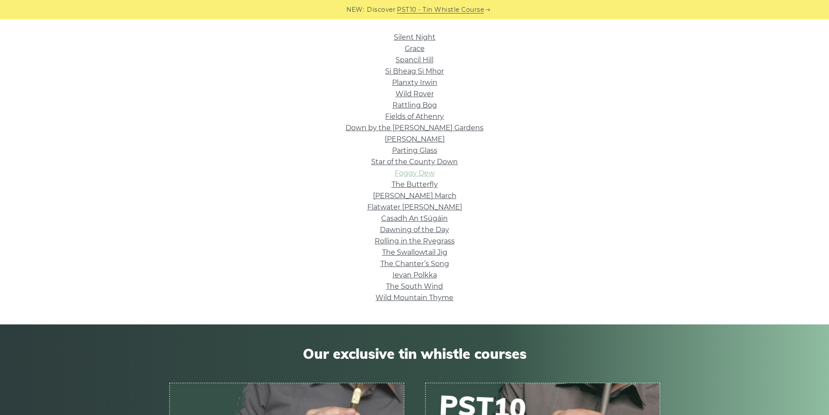 The width and height of the screenshot is (829, 415). What do you see at coordinates (414, 297) in the screenshot?
I see `a: Wild Mountain Thyme` at bounding box center [414, 297].